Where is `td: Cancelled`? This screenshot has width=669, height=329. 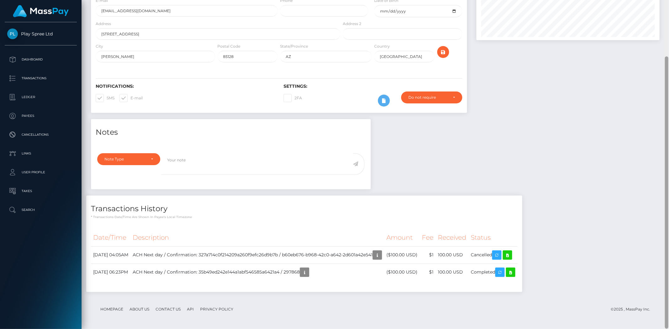
td: Cancelled is located at coordinates (493, 255).